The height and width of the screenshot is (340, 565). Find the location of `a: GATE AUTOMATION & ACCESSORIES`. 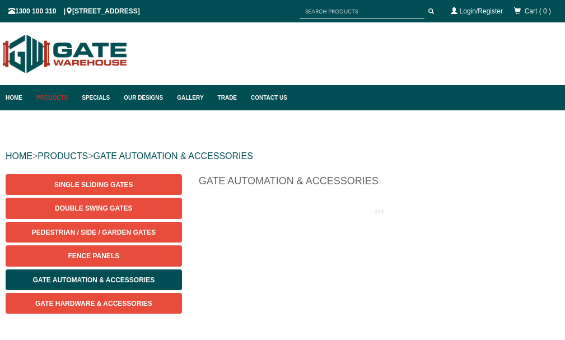

a: GATE AUTOMATION & ACCESSORIES is located at coordinates (172, 156).